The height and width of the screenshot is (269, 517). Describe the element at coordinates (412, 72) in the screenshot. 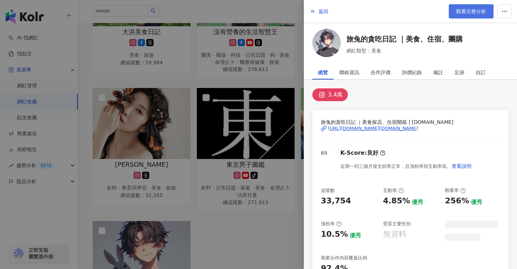

I see `div: 詢價紀錄` at that location.